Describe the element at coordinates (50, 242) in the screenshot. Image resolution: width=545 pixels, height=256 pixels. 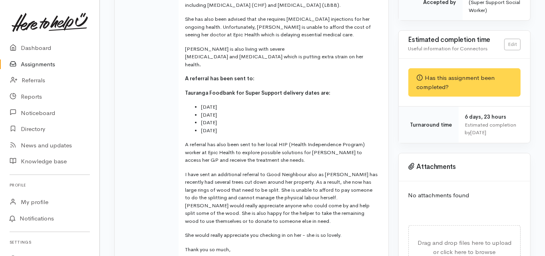
I see `h6: Settings` at that location.